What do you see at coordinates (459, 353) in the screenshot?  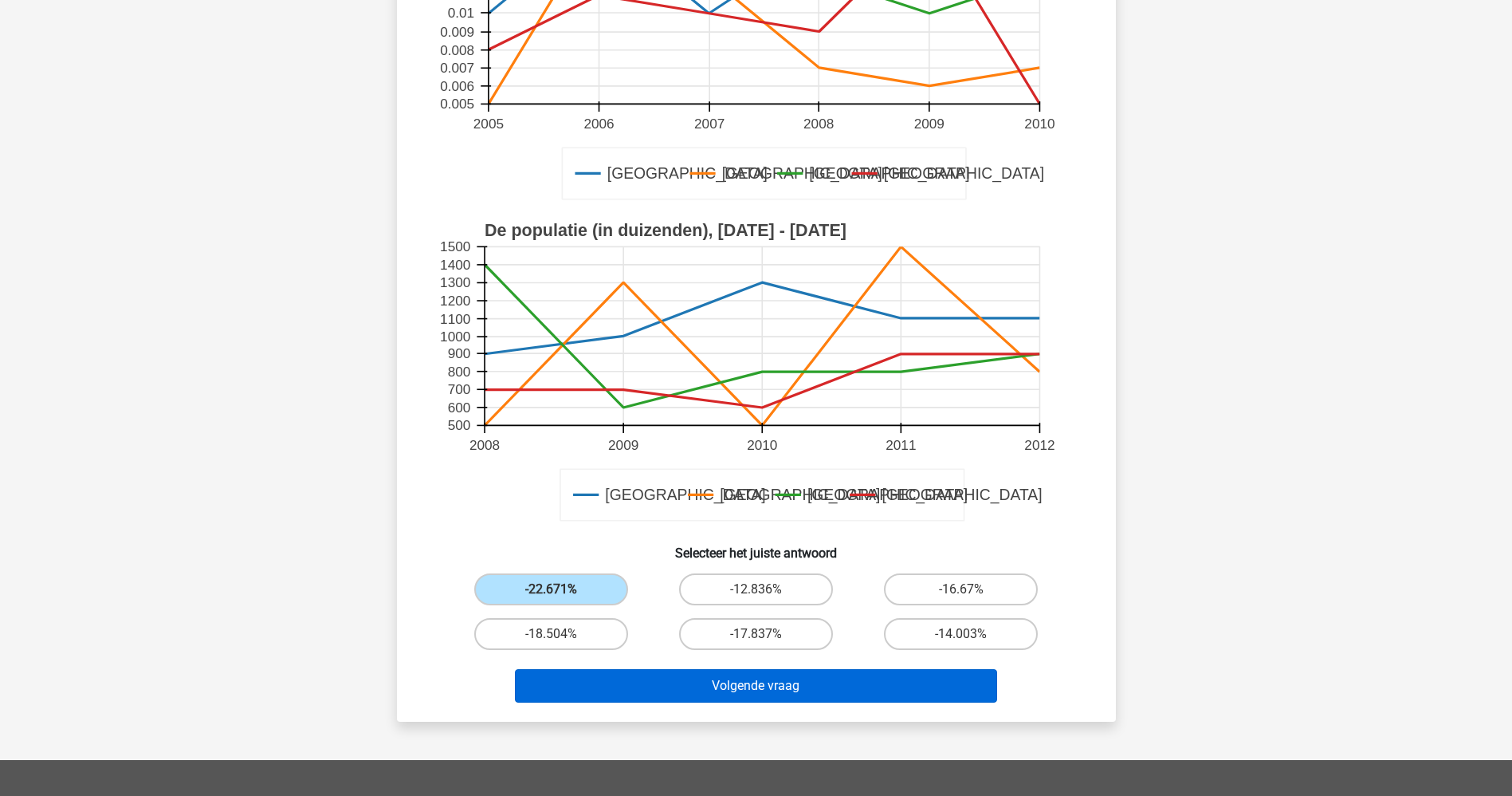 I see `text: 900` at bounding box center [459, 353].